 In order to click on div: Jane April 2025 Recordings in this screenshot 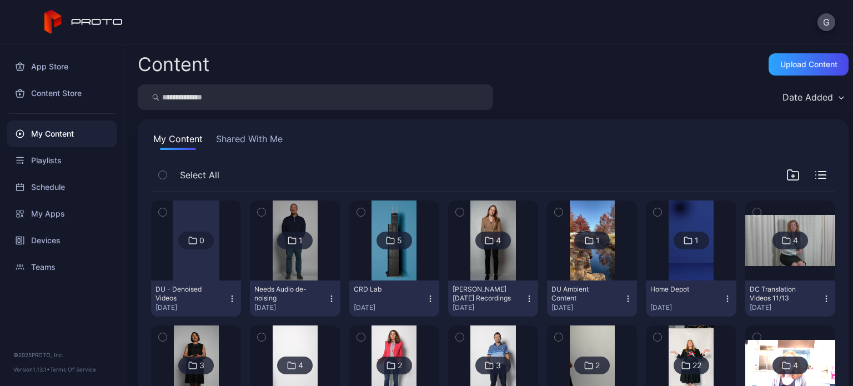, I will do `click(483, 294)`.